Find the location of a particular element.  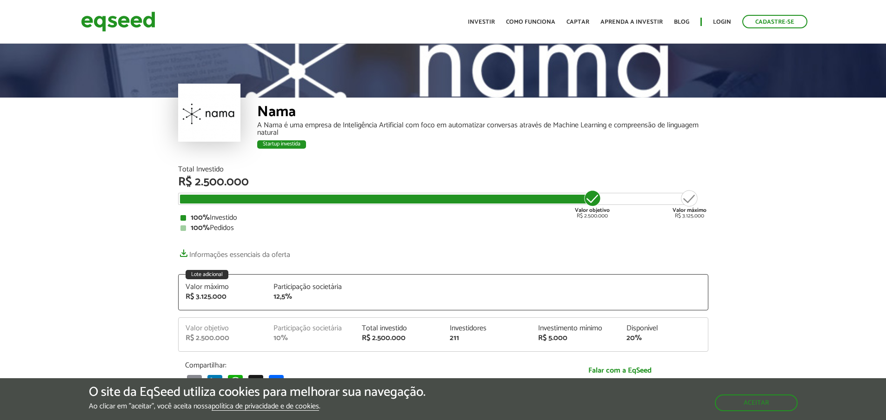

div: Disponível is located at coordinates (664, 329).